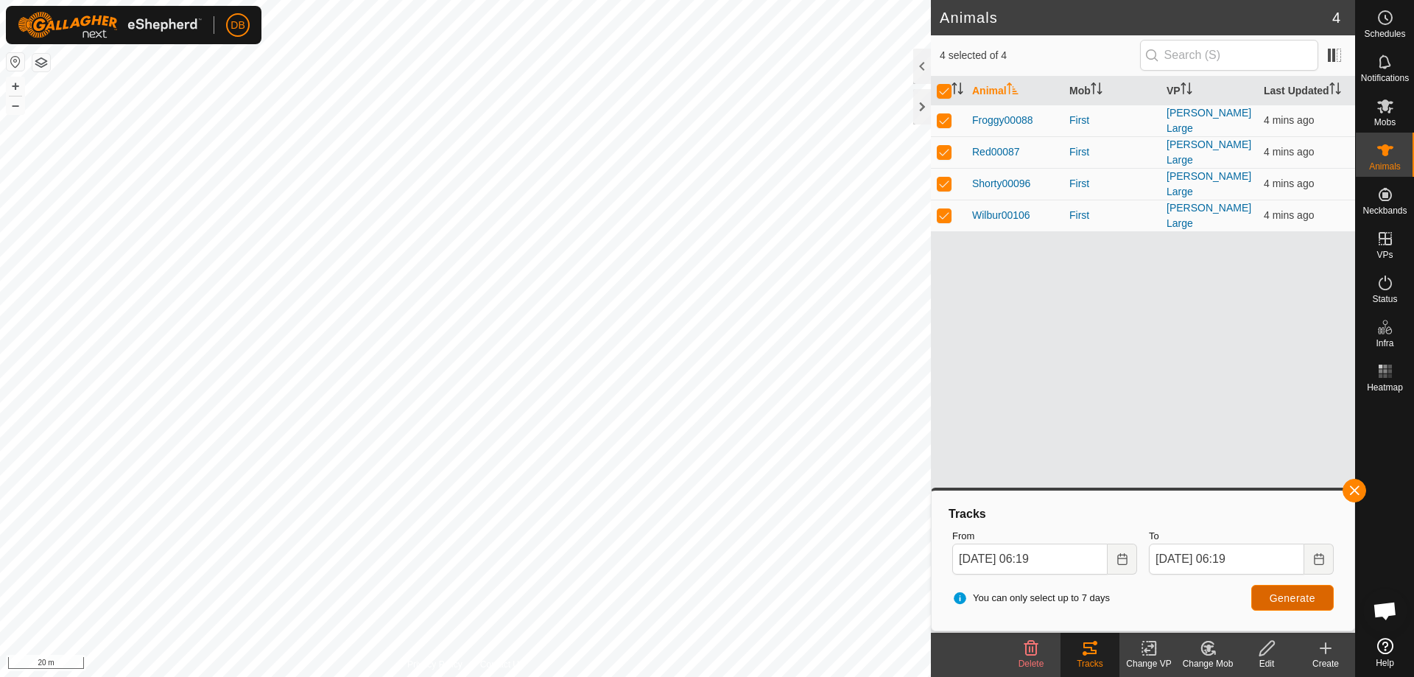 The width and height of the screenshot is (1414, 677). Describe the element at coordinates (1149, 663) in the screenshot. I see `div: Change VP` at that location.